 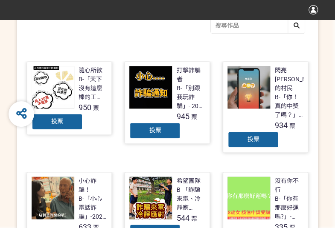 I want to click on input: 搜尋作品, so click(x=257, y=26).